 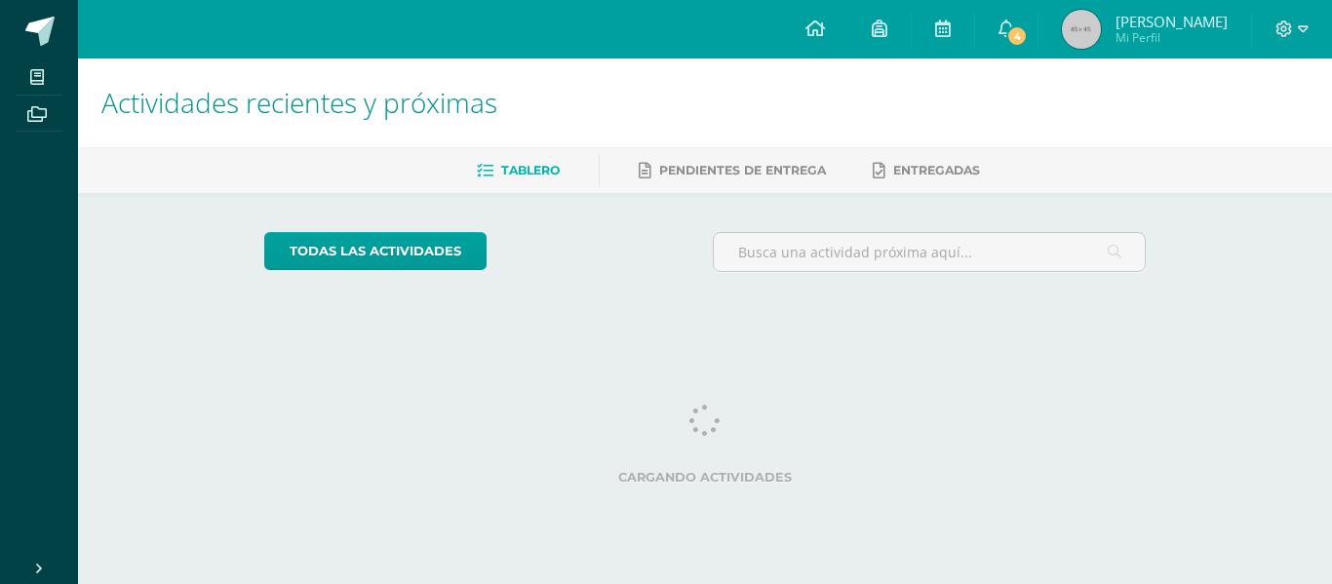 I want to click on input: Busca una actividad próxima aquí..., so click(x=929, y=252).